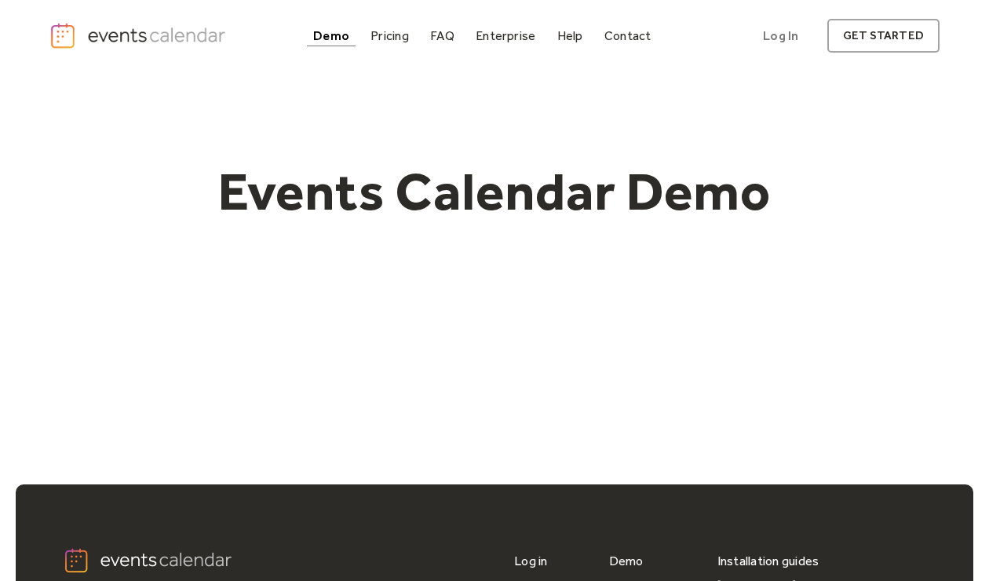  What do you see at coordinates (389, 35) in the screenshot?
I see `a: Pricing` at bounding box center [389, 35].